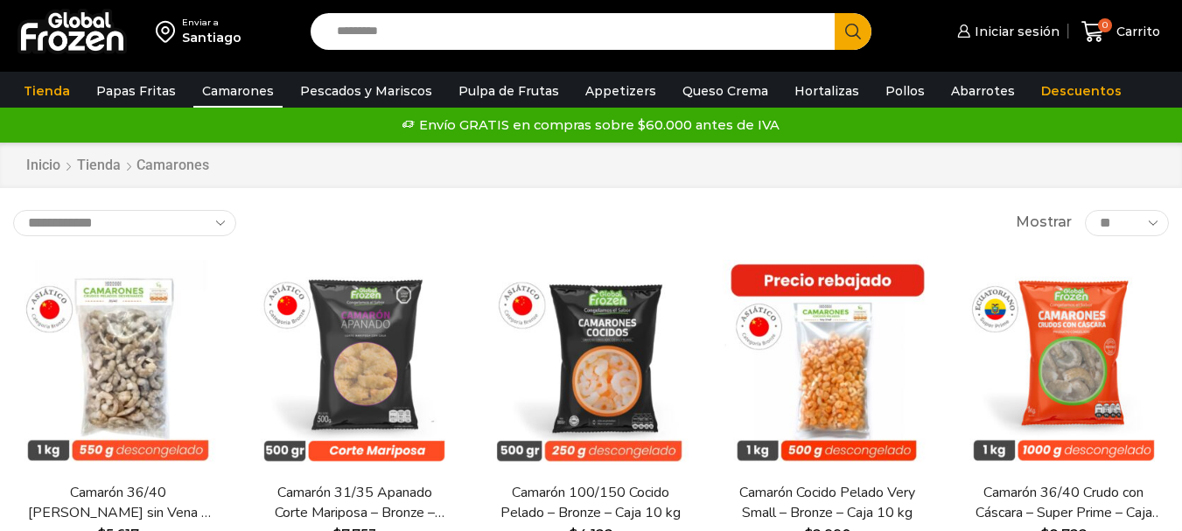  Describe the element at coordinates (725, 91) in the screenshot. I see `a: Queso Crema` at that location.